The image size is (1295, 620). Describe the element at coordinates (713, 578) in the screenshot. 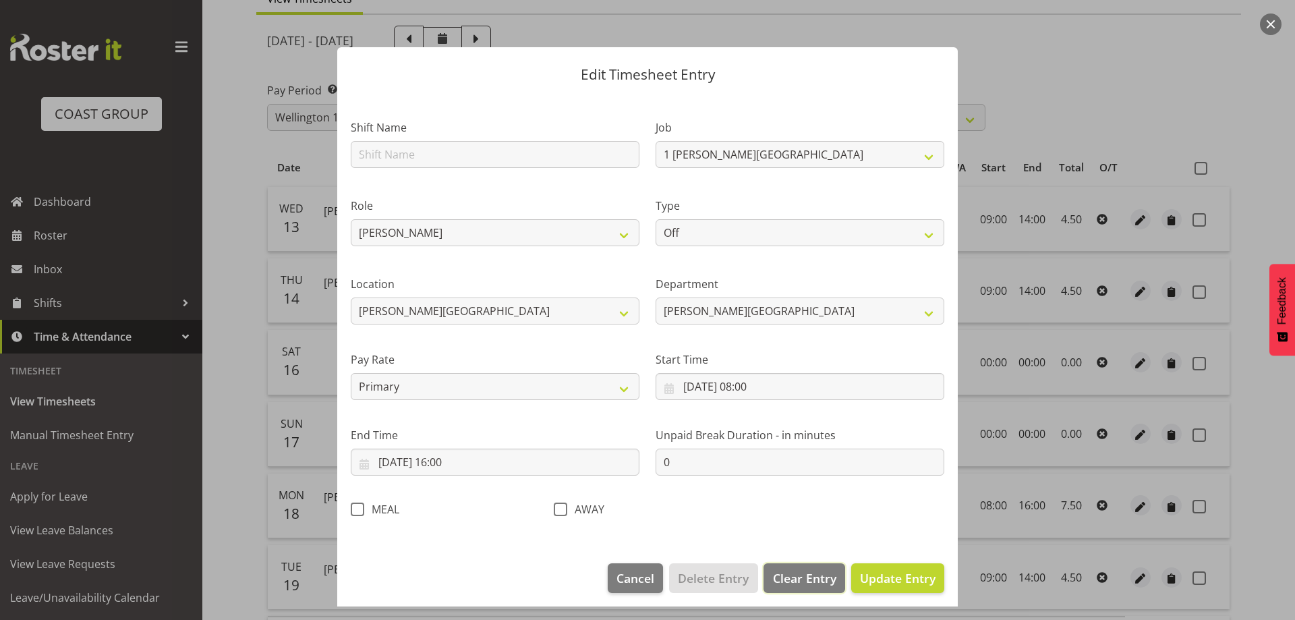

I see `button: Delete Entry` at that location.